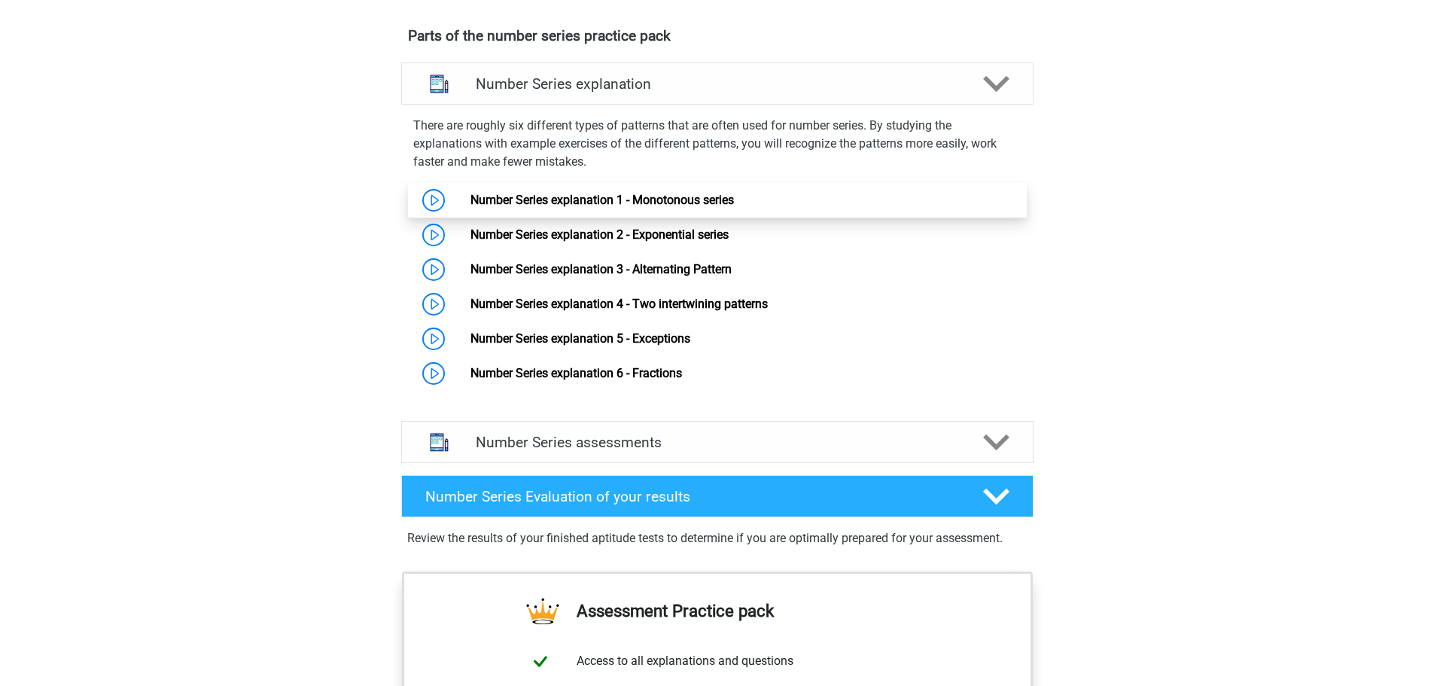 Image resolution: width=1434 pixels, height=686 pixels. I want to click on a: Number Series explanation 3 - Alternating Pattern, so click(601, 269).